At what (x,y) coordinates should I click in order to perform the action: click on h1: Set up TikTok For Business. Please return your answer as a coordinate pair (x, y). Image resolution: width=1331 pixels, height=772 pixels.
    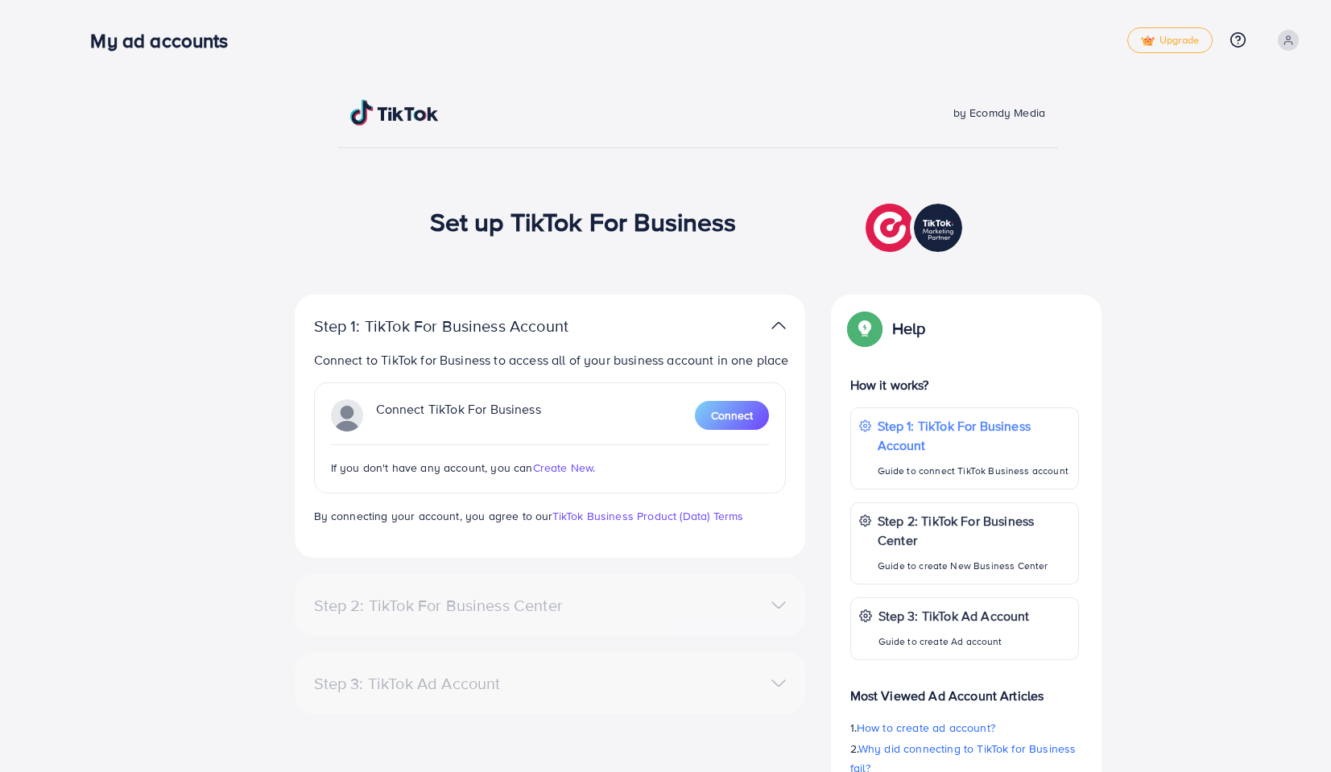
    Looking at the image, I should click on (583, 221).